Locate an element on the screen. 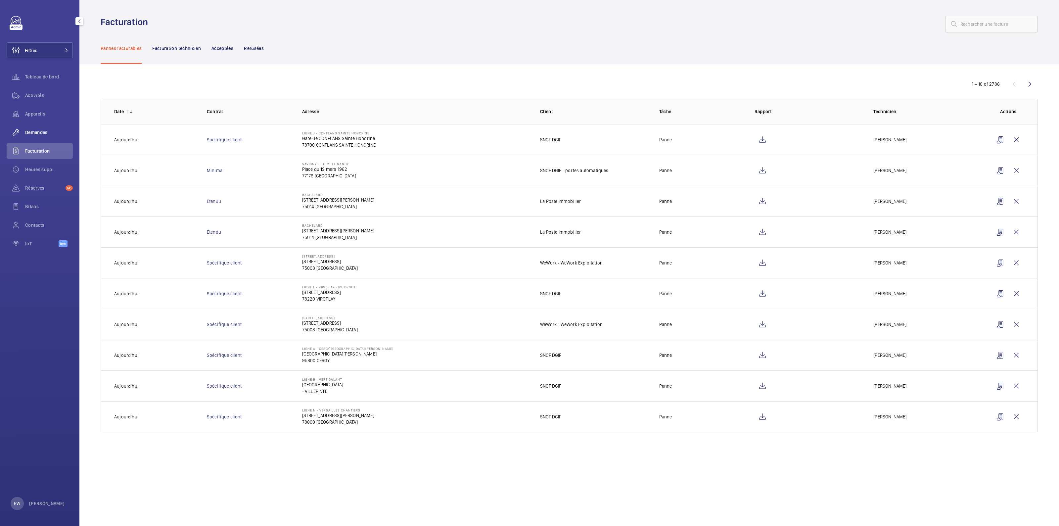 This screenshot has height=526, width=1059. span: Bilans is located at coordinates (49, 207).